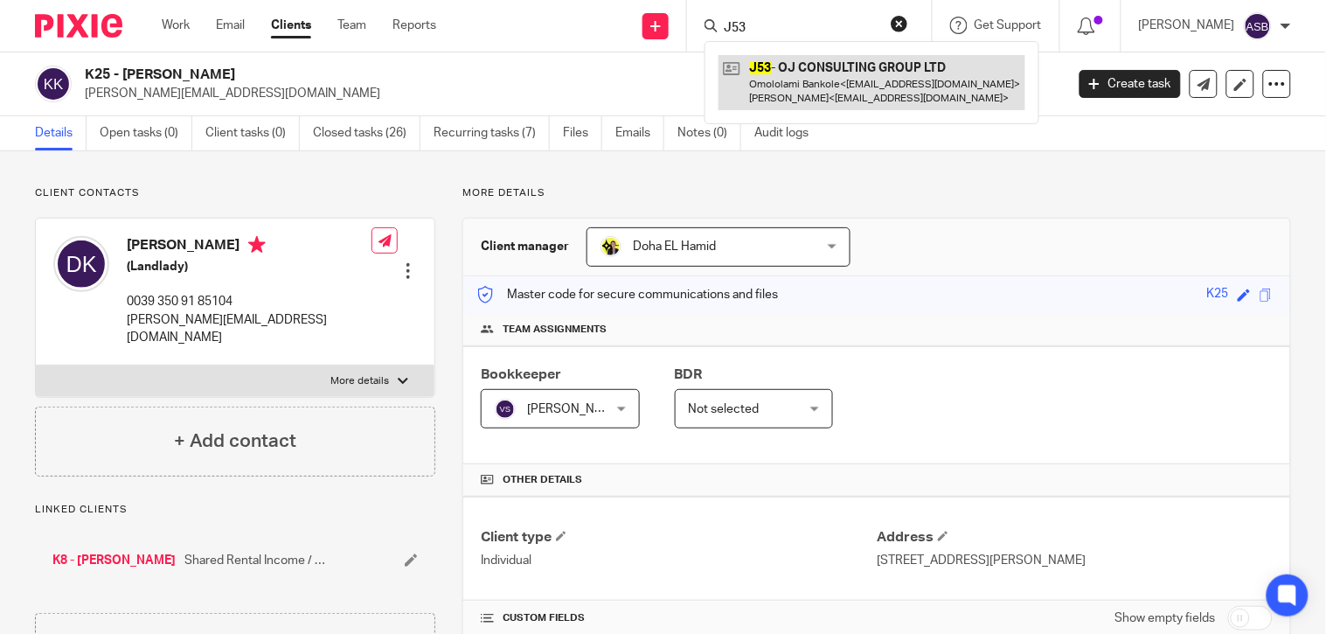 This screenshot has width=1326, height=634. What do you see at coordinates (257, 245) in the screenshot?
I see `i: Primary` at bounding box center [257, 245].